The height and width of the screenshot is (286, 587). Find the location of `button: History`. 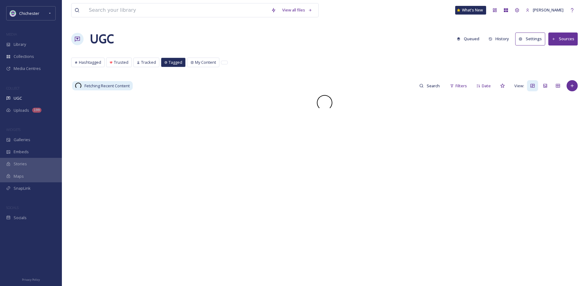

button: History is located at coordinates (499, 39).